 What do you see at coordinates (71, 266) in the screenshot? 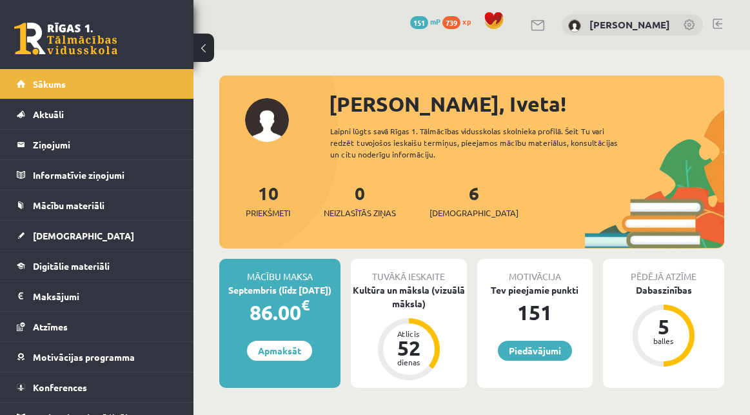
I see `span: Digitālie materiāli` at bounding box center [71, 266].